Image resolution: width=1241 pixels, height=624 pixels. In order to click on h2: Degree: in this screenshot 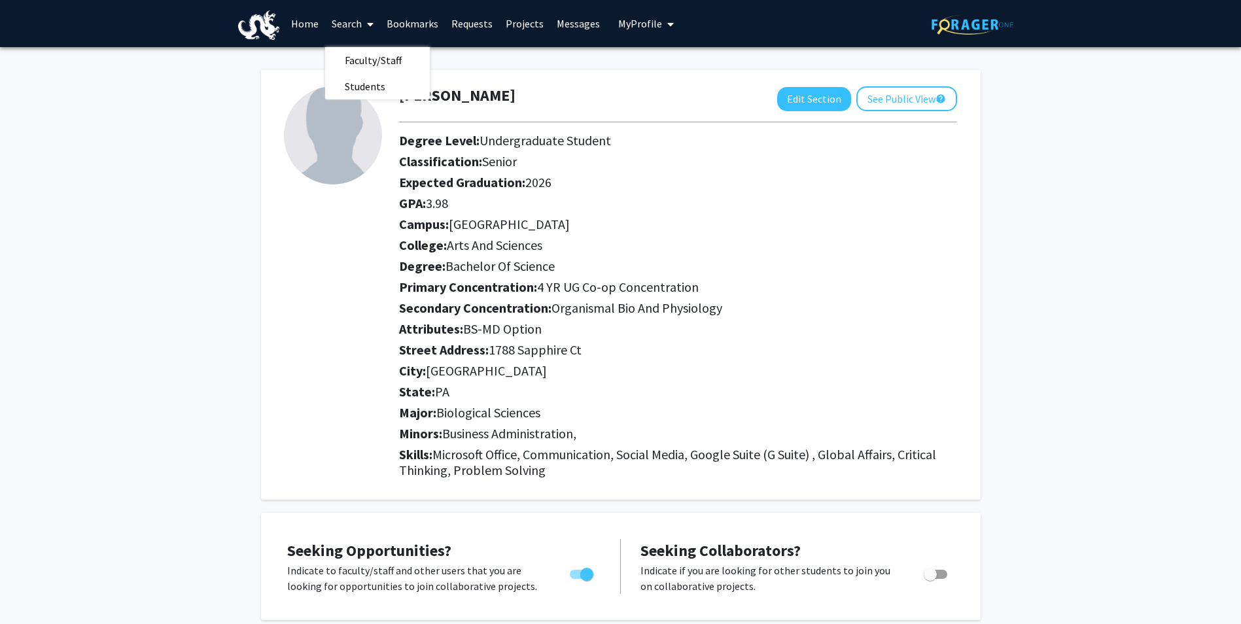, I will do `click(678, 266)`.